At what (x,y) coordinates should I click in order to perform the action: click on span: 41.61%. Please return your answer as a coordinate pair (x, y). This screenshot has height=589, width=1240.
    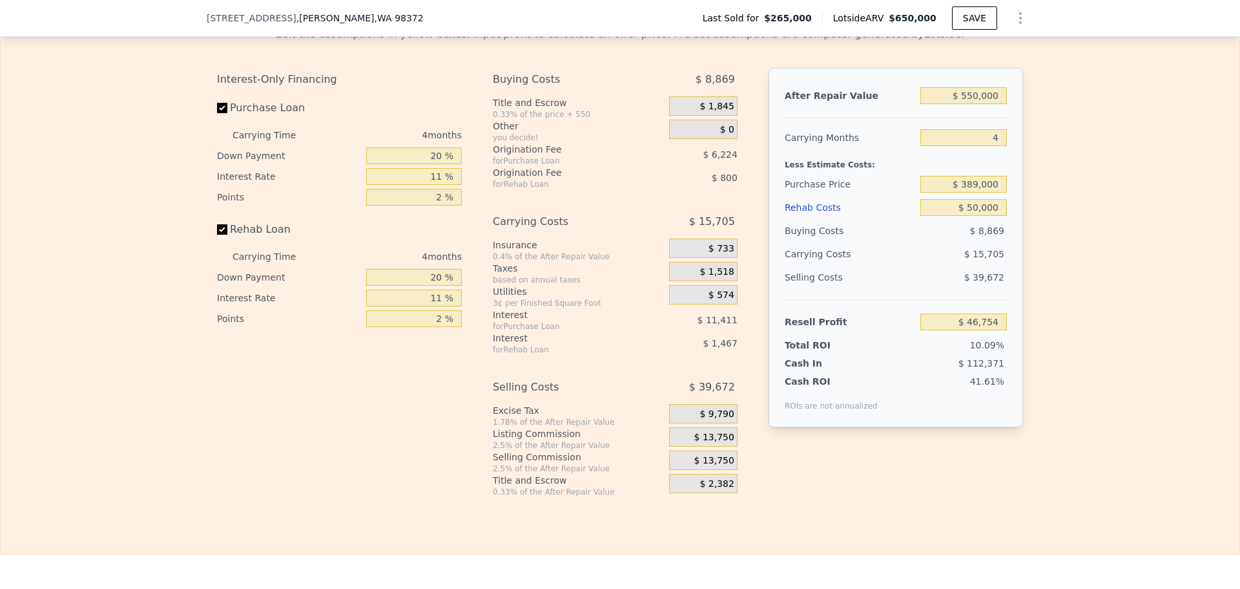
    Looking at the image, I should click on (987, 381).